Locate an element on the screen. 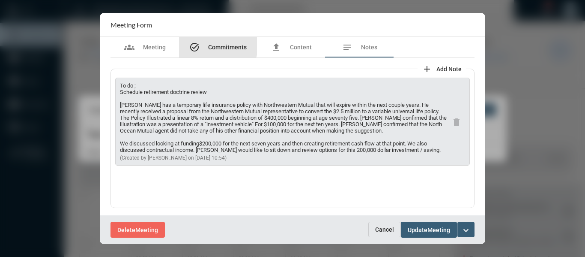 The image size is (585, 257). mat-icon: groups is located at coordinates (129, 47).